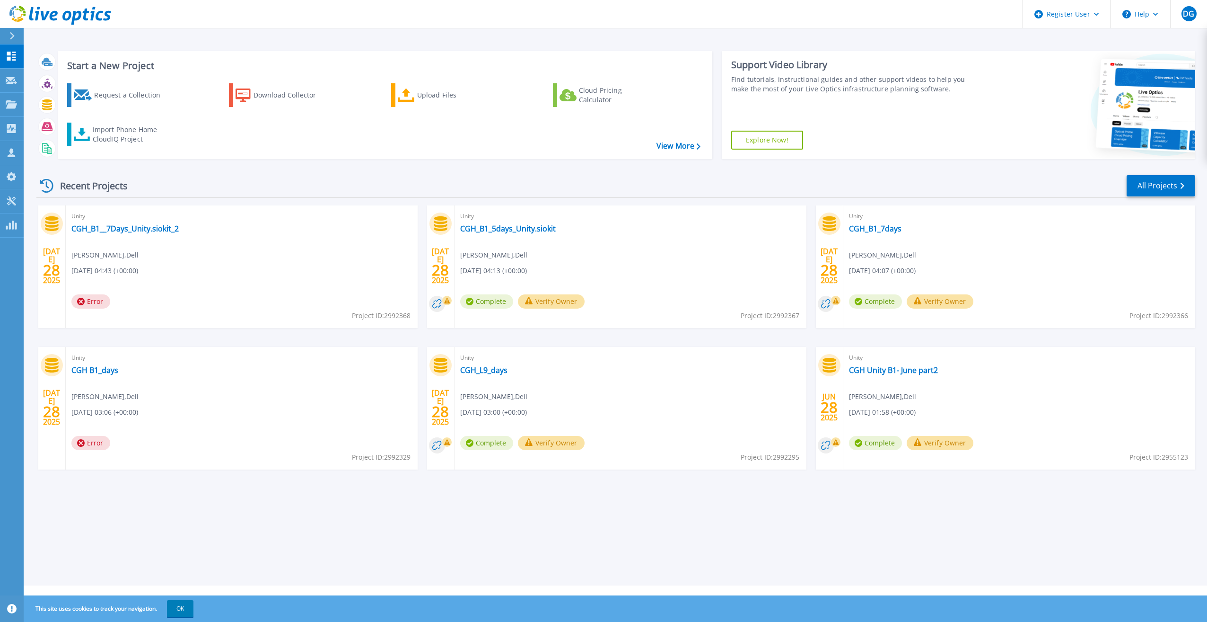 The width and height of the screenshot is (1207, 622). Describe the element at coordinates (130, 134) in the screenshot. I see `div: Import Phone Home CloudIQ Project` at that location.